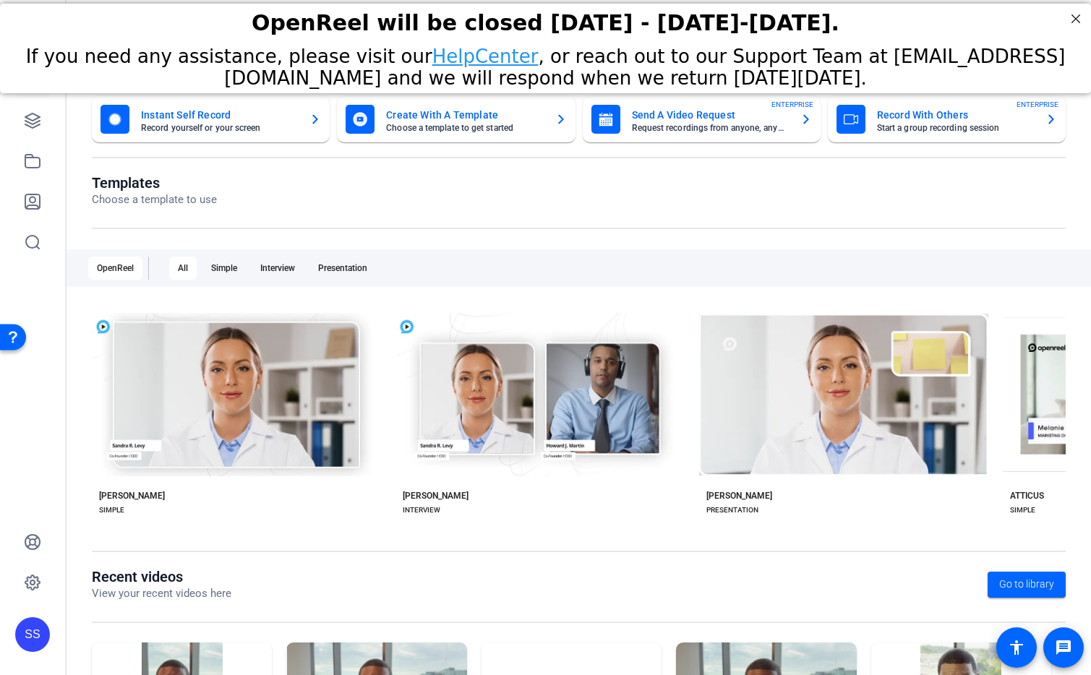  Describe the element at coordinates (464, 115) in the screenshot. I see `mat-card-title: Create With A Template` at that location.